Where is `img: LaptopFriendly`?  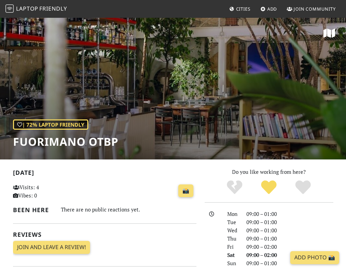
img: LaptopFriendly is located at coordinates (10, 9).